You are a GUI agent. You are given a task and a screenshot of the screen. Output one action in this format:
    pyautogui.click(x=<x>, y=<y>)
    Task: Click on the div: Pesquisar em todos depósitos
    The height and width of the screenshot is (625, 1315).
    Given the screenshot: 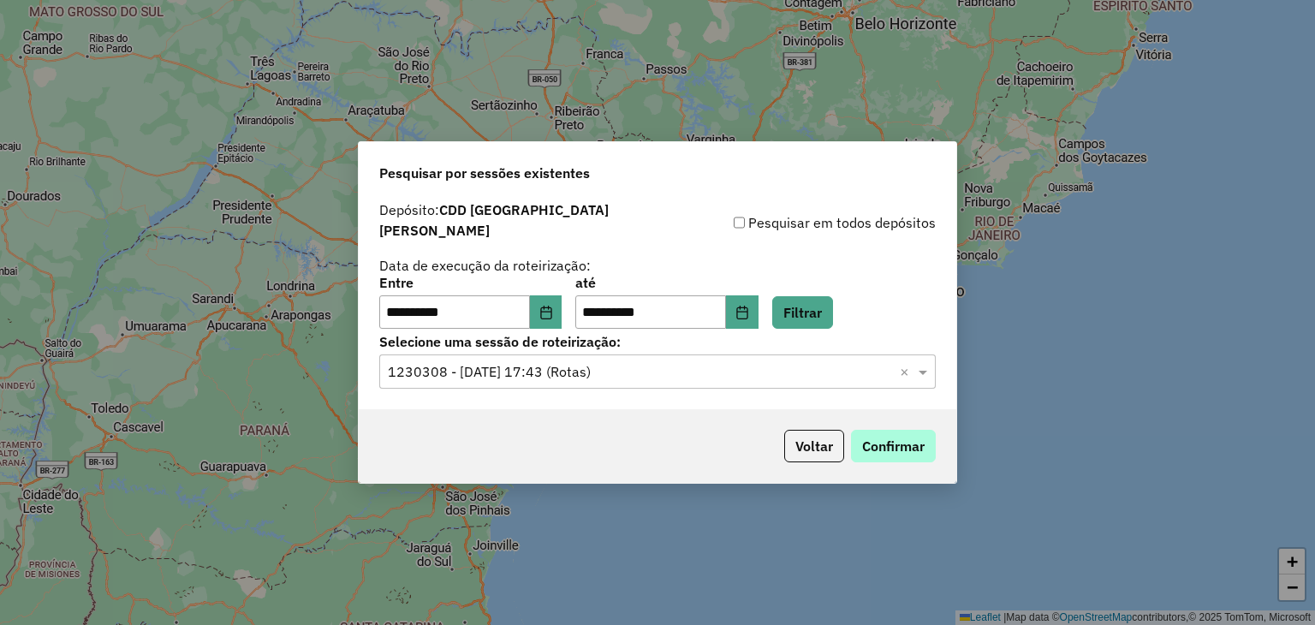 What is the action you would take?
    pyautogui.click(x=796, y=223)
    